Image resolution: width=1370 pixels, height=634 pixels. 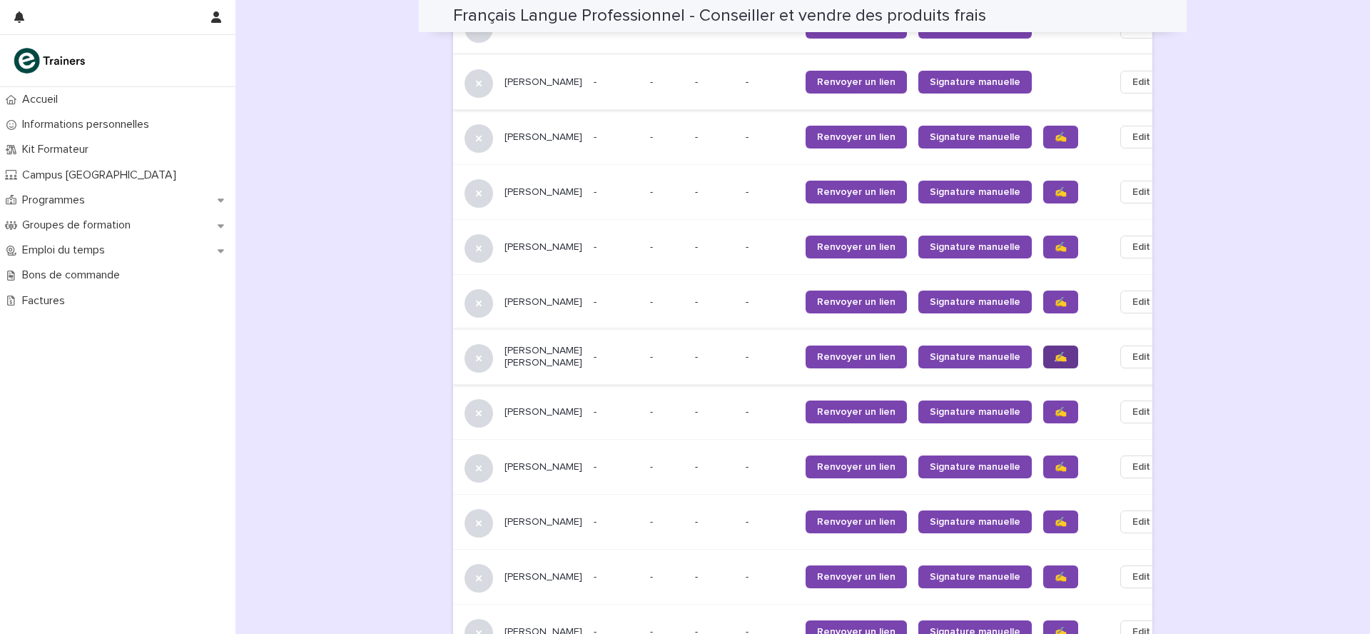 What do you see at coordinates (79, 225) in the screenshot?
I see `p: Groupes de formation` at bounding box center [79, 225].